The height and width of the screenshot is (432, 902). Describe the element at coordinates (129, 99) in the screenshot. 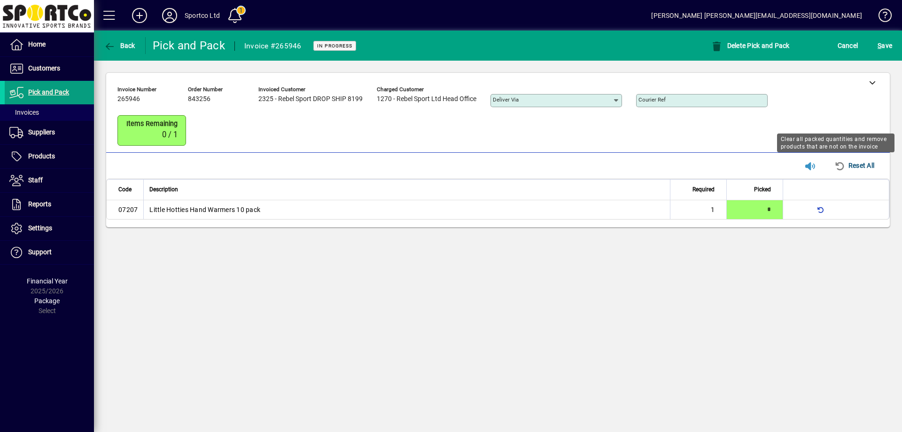

I see `span: 265946` at that location.